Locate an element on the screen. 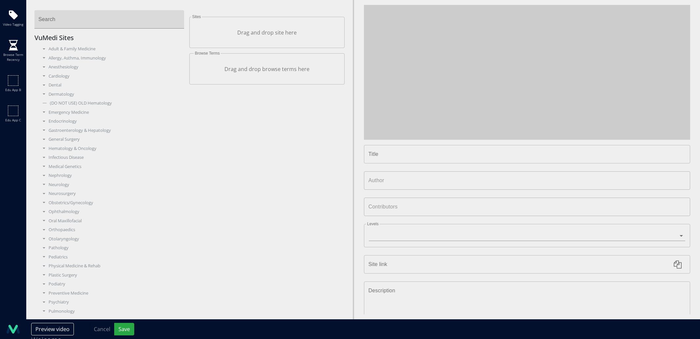 The height and width of the screenshot is (339, 700). span: Video tagging is located at coordinates (13, 24).